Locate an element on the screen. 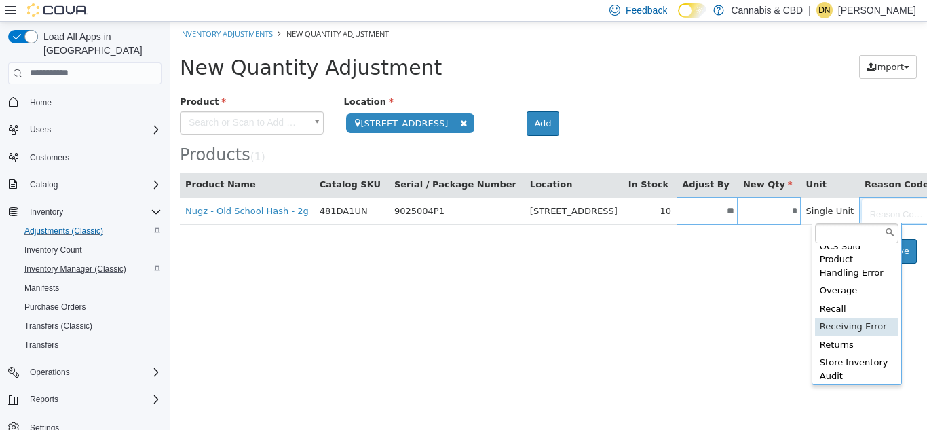 This screenshot has width=927, height=430. div: Recall is located at coordinates (687, 287).